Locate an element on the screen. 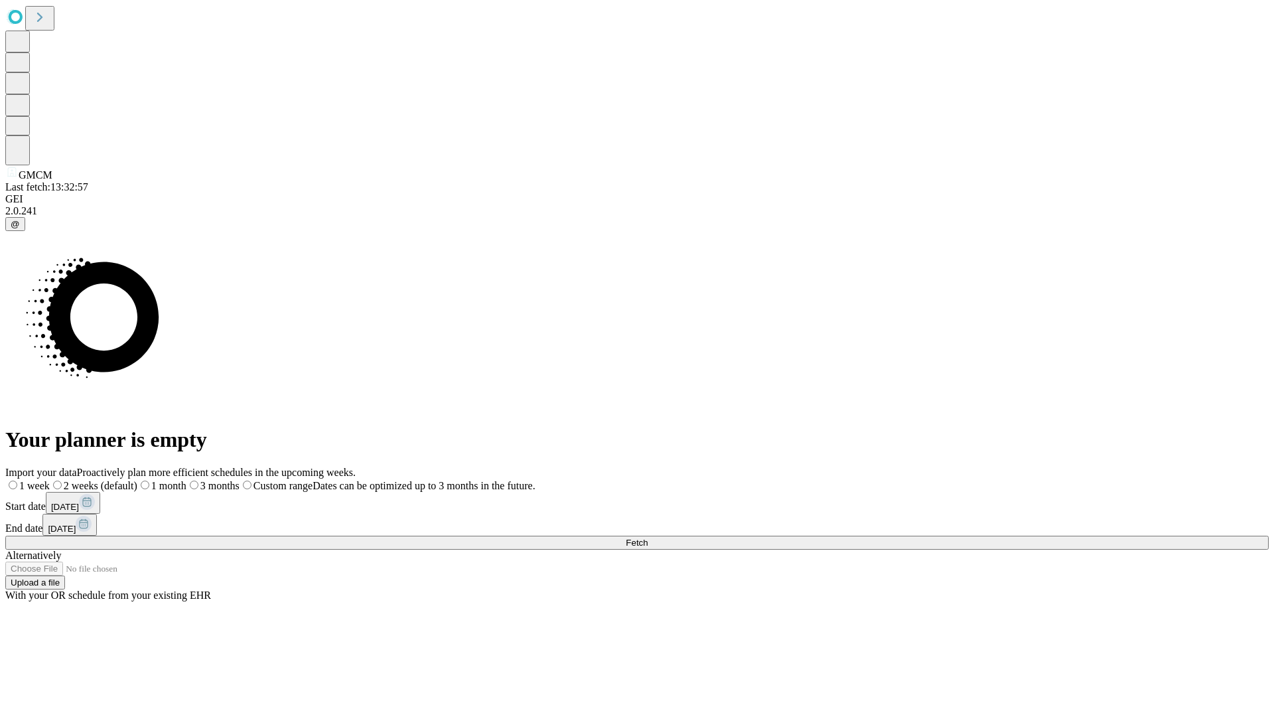  span: Last fetch: 13:32:57 is located at coordinates (46, 186).